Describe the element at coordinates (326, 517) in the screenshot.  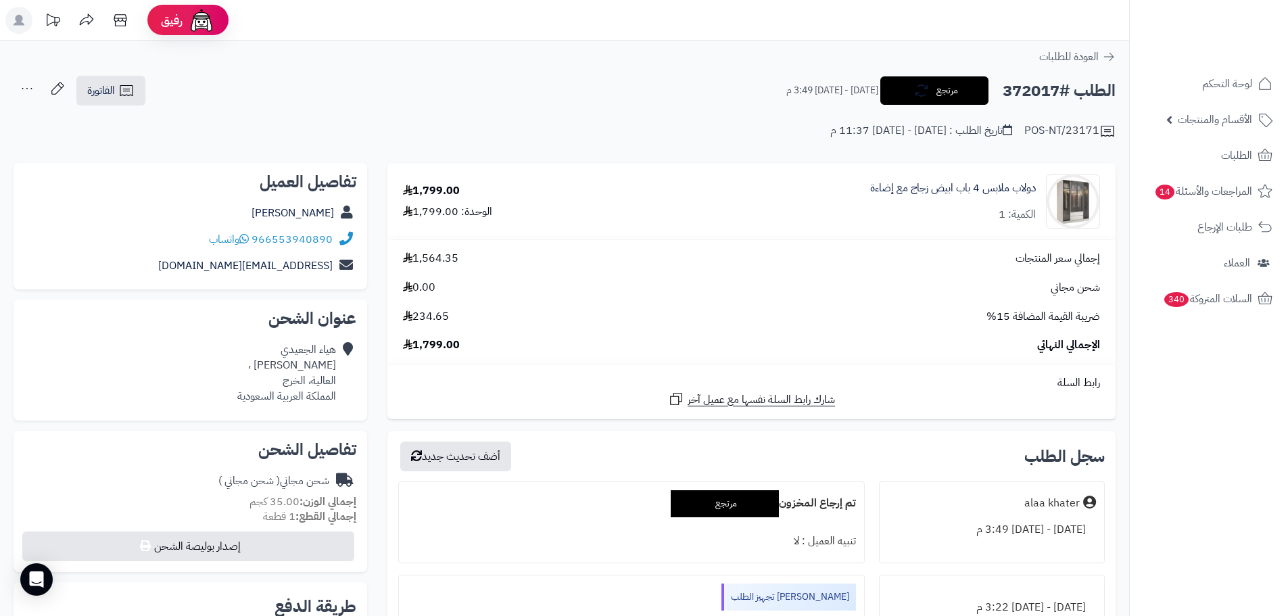
I see `strong: إجمالي القطع:` at that location.